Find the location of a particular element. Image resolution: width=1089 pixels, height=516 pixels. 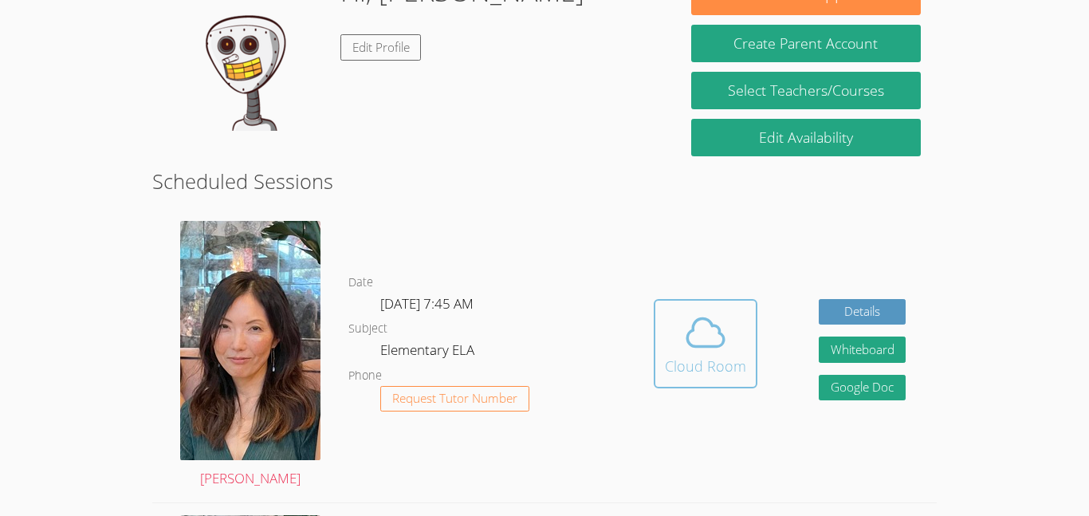

button: Cloud Room is located at coordinates (706, 344).